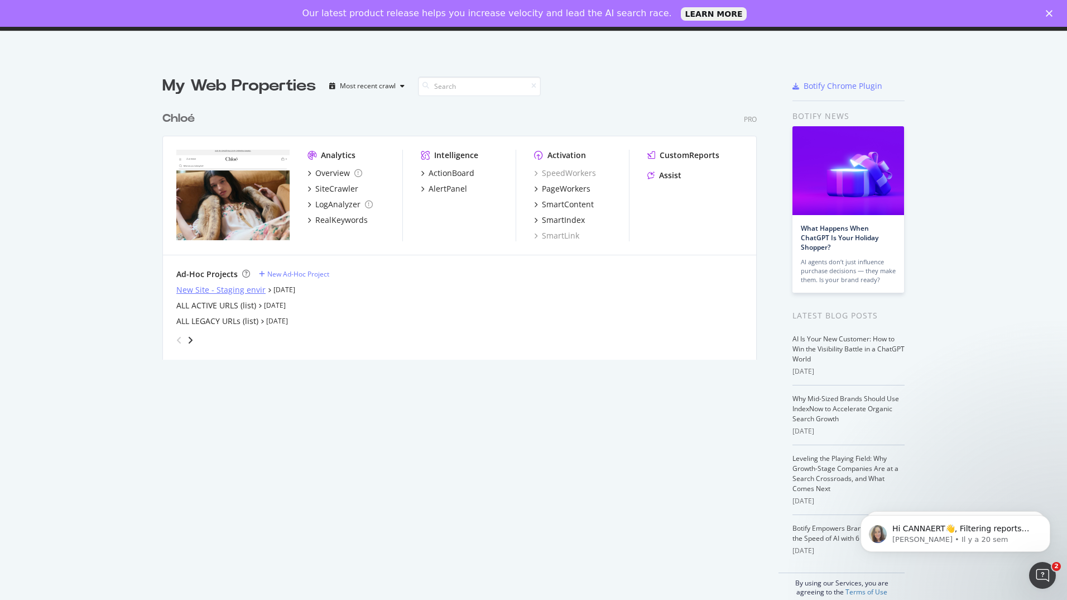  Describe the element at coordinates (368, 86) in the screenshot. I see `div: Most recent crawl` at that location.